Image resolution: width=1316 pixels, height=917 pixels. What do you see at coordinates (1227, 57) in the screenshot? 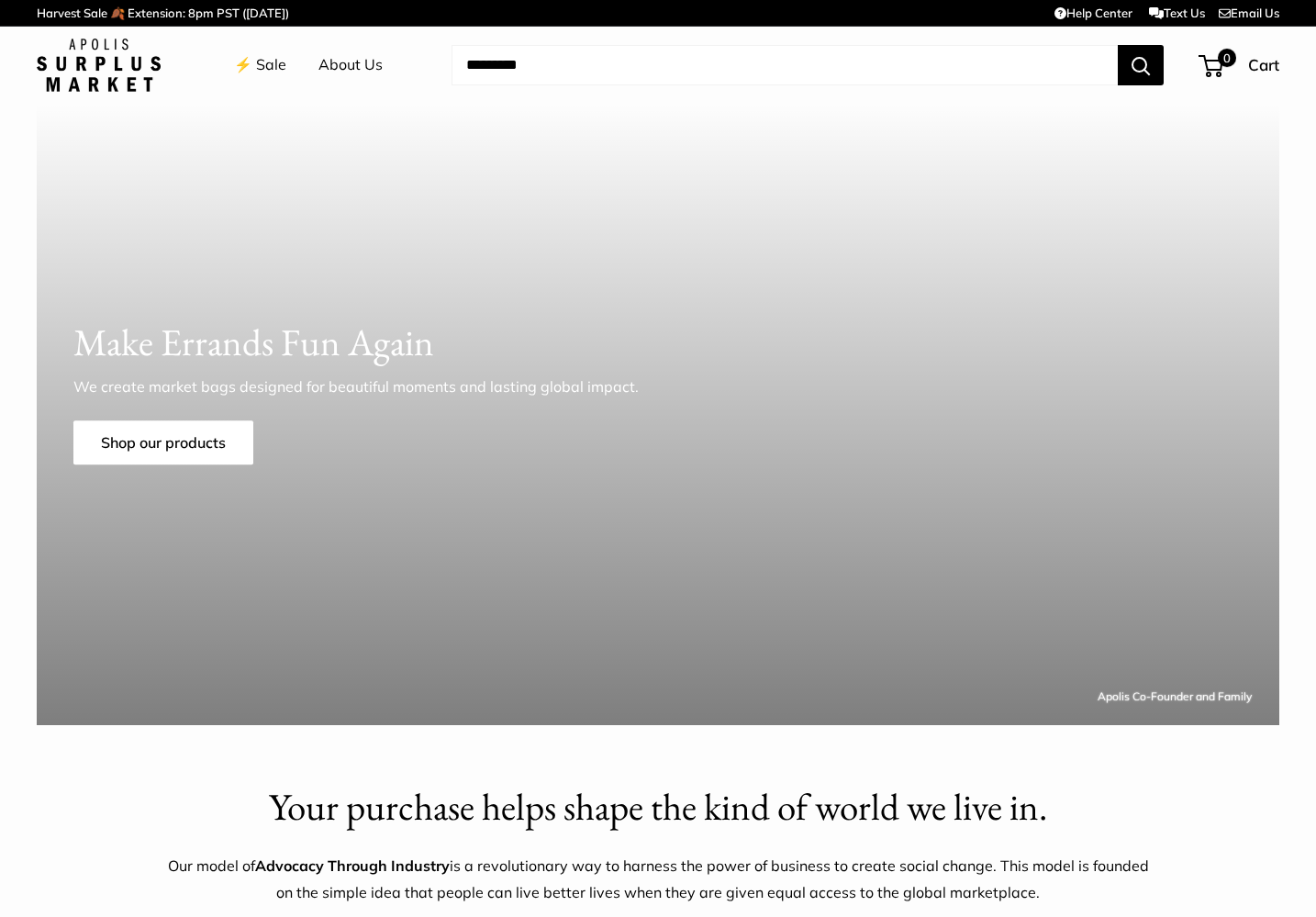
I see `span: 0` at bounding box center [1227, 57].